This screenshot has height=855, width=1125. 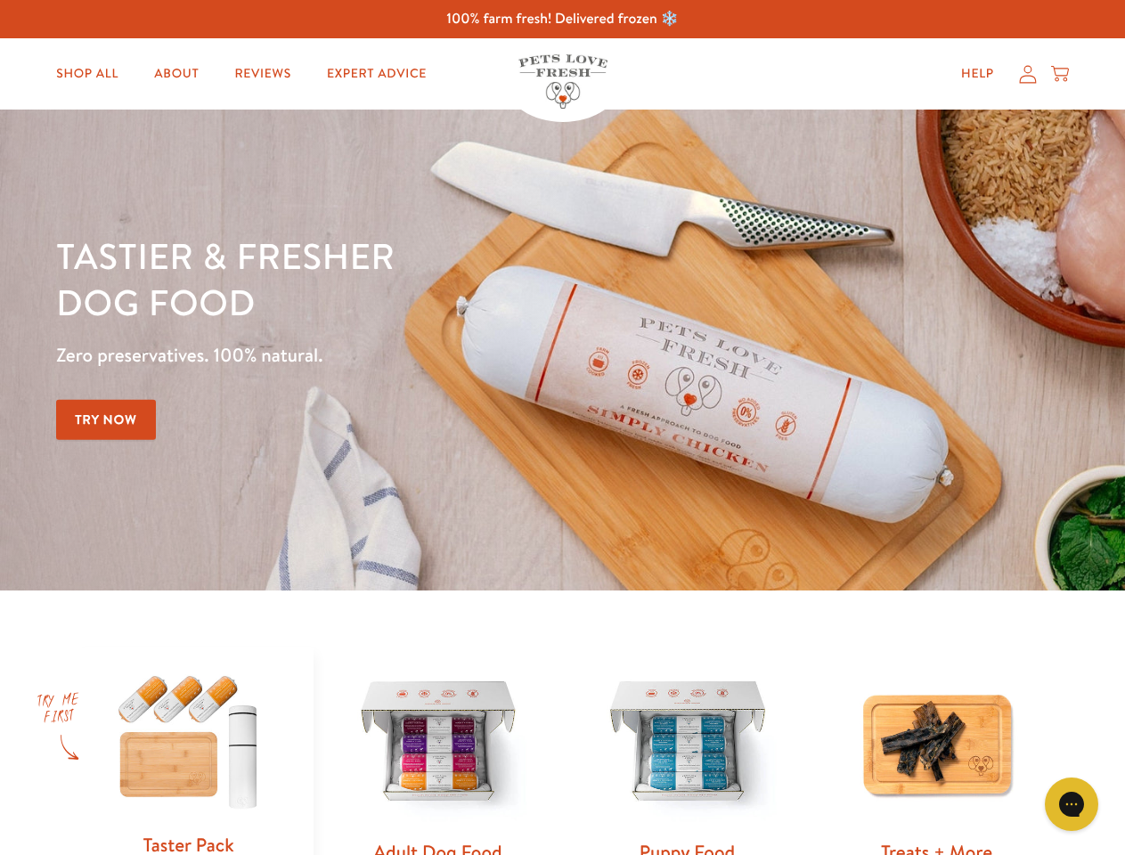 I want to click on img: Pets Love Fresh, so click(x=563, y=81).